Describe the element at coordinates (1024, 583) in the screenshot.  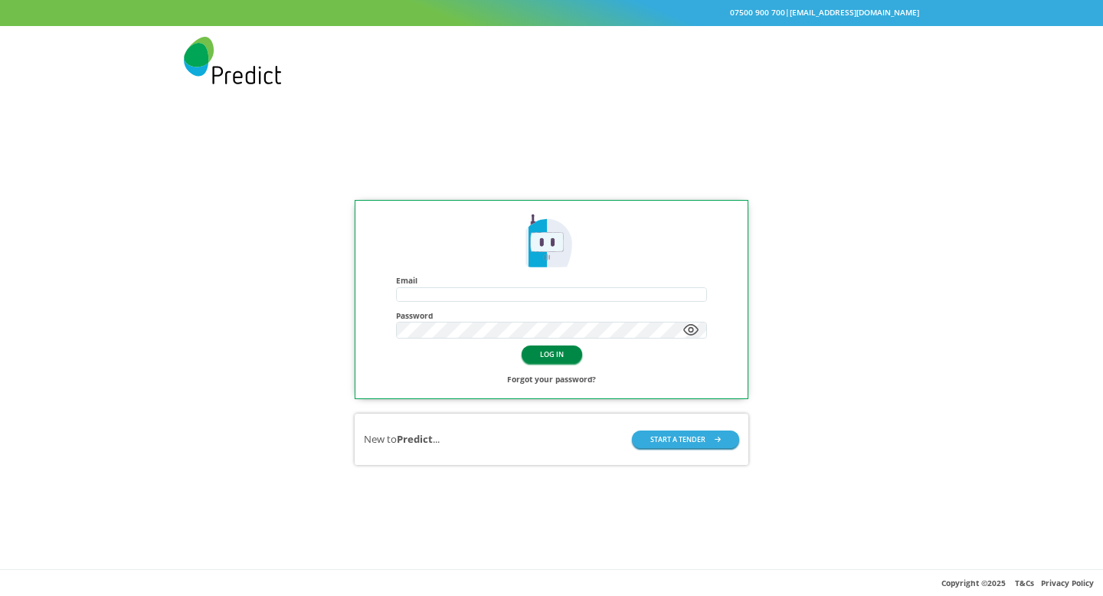
I see `a: T&Cs` at that location.